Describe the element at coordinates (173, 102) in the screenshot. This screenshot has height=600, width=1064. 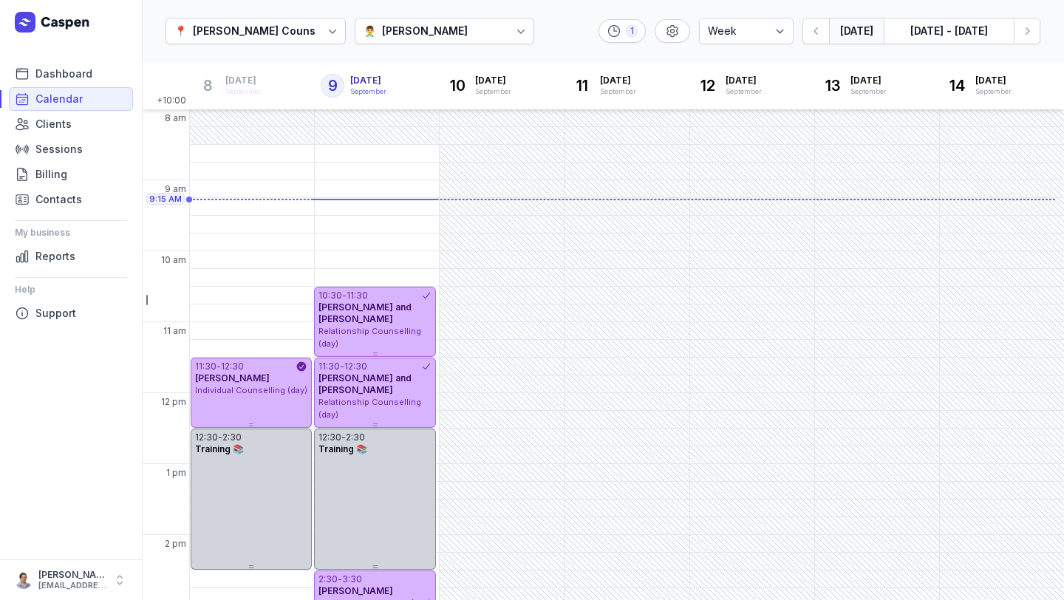
I see `span: +10:00` at that location.